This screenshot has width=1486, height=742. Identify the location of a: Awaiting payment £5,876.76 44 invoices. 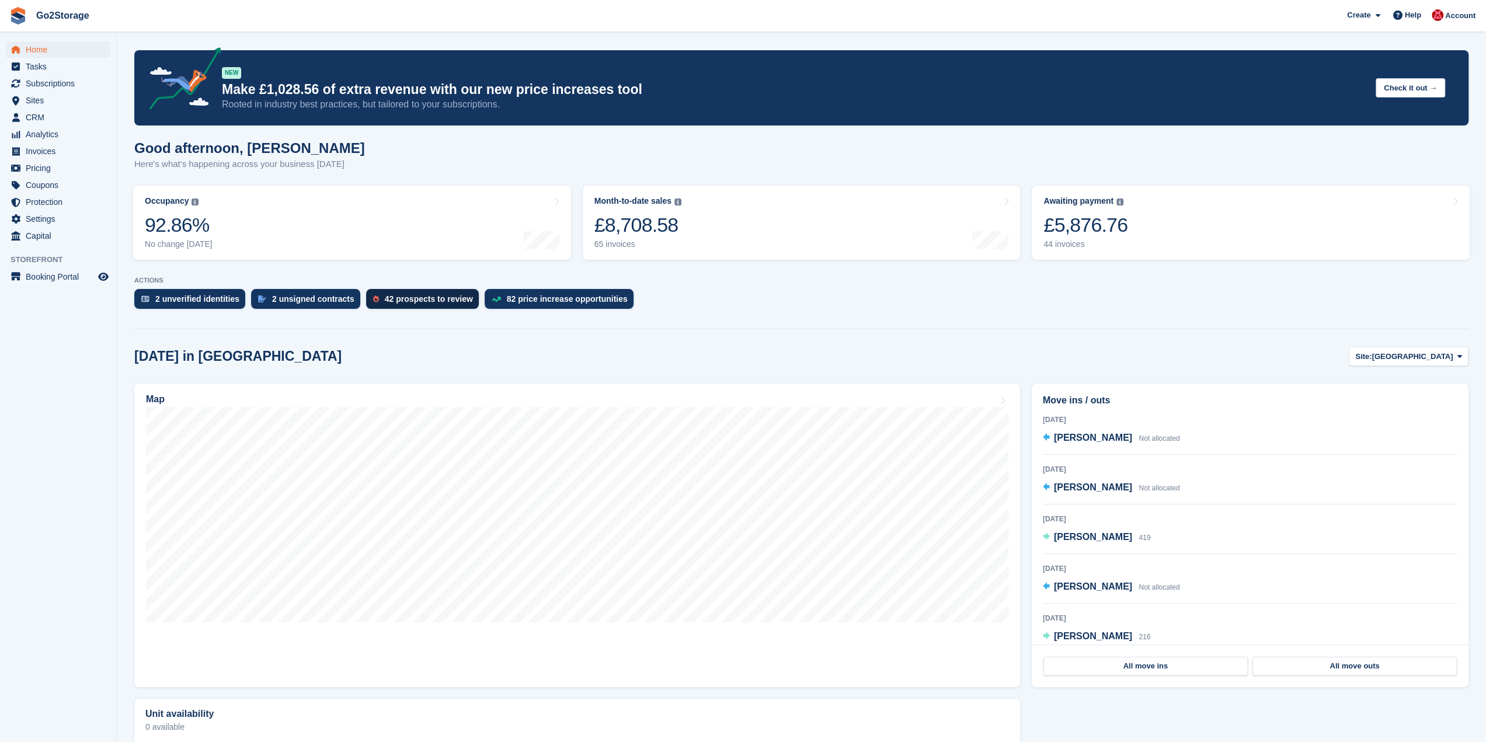
(1251, 223).